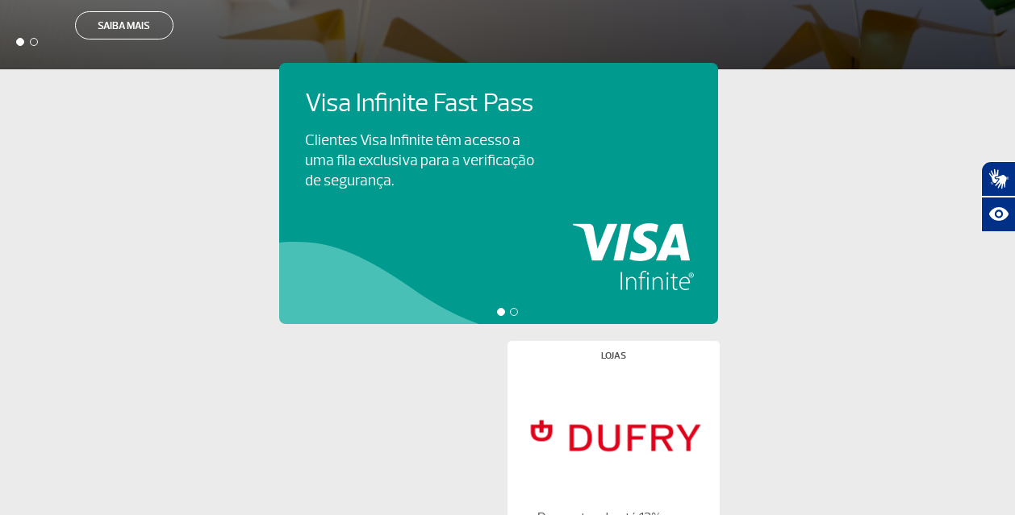 This screenshot has height=515, width=1015. I want to click on h4: Lojas, so click(613, 356).